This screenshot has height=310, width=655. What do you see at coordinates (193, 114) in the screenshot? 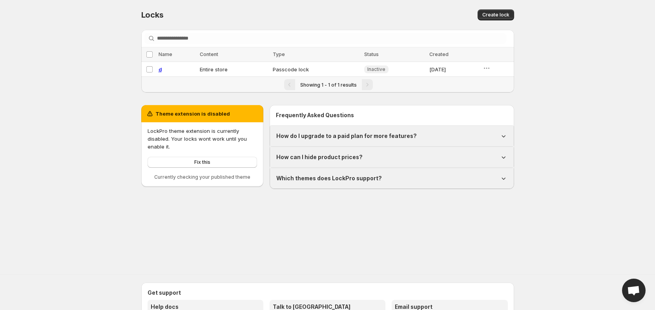
I see `h2: Theme extension is disabled` at bounding box center [193, 114].